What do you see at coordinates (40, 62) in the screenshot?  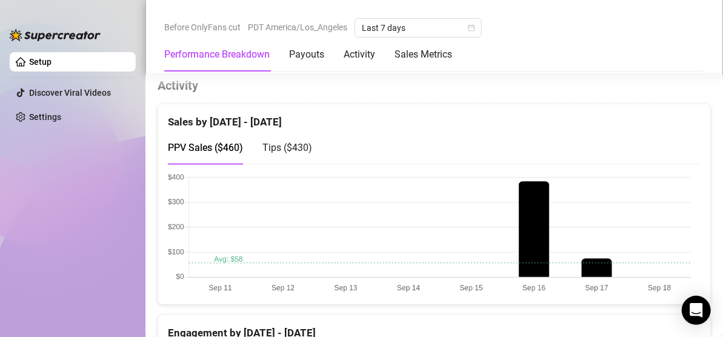 I see `a: Setup` at bounding box center [40, 62].